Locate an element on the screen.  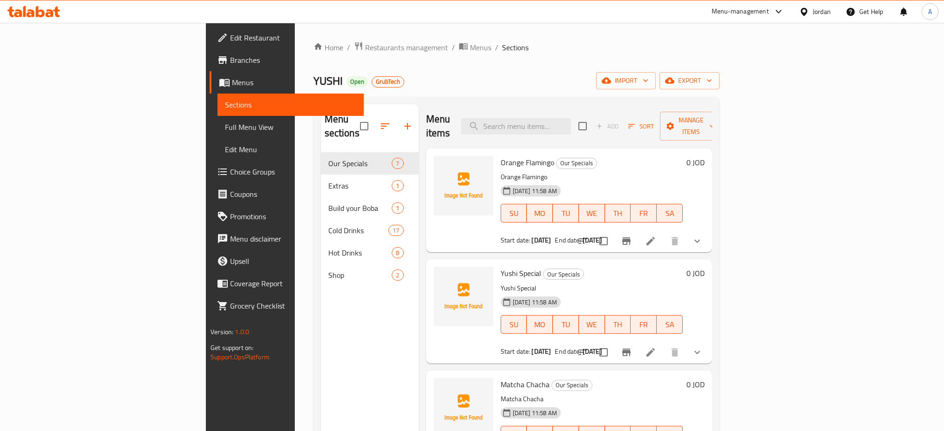
button: Sort is located at coordinates (641, 126).